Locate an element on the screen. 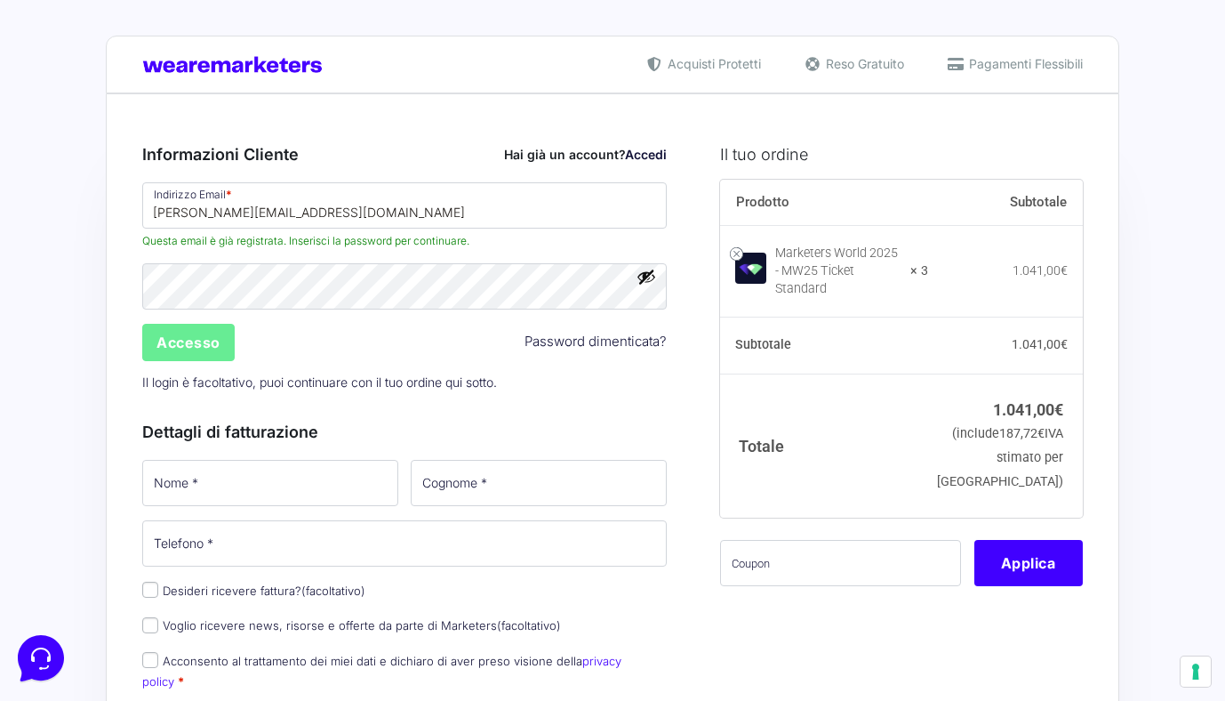 The width and height of the screenshot is (1225, 701). label: Voglio ricevere news, risorse e offerte da parte di Marketers is located at coordinates (351, 625).